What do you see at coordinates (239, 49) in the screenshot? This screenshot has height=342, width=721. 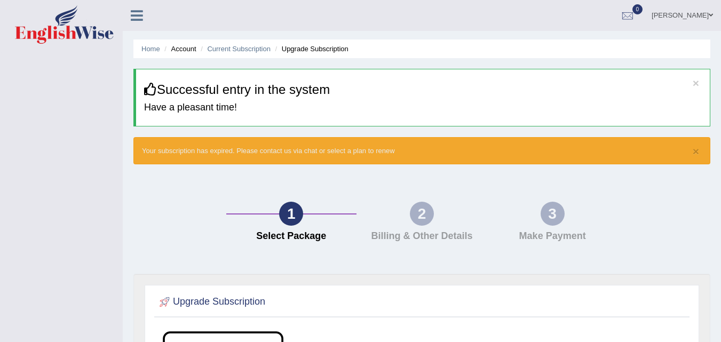 I see `a: Current Subscription` at bounding box center [239, 49].